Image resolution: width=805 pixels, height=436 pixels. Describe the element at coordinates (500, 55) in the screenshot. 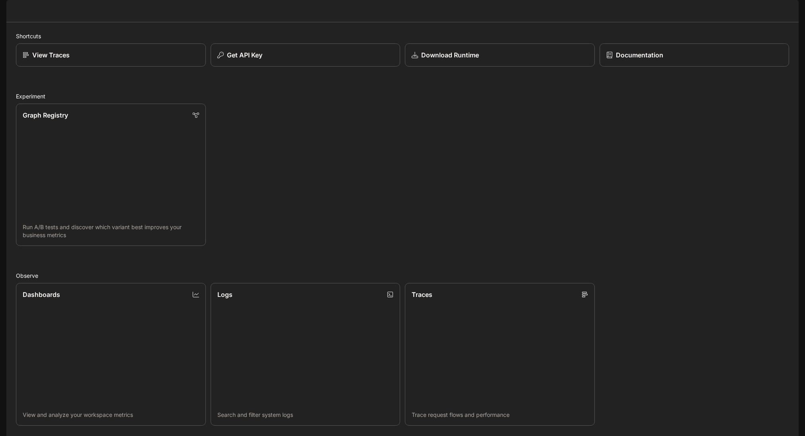

I see `a: Download Runtime` at that location.